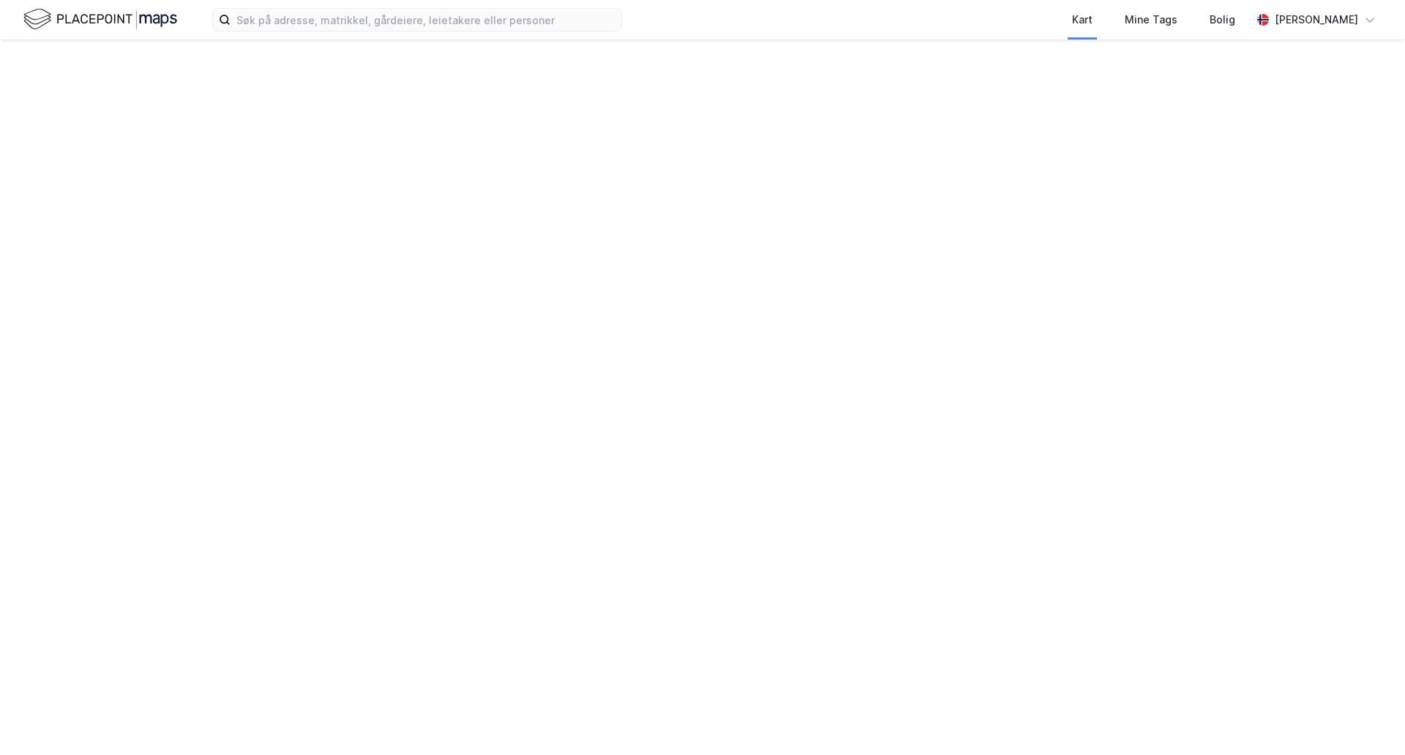  Describe the element at coordinates (426, 20) in the screenshot. I see `input: Søk på adresse, matrikkel, gårdeiere, leietakere eller personer` at that location.